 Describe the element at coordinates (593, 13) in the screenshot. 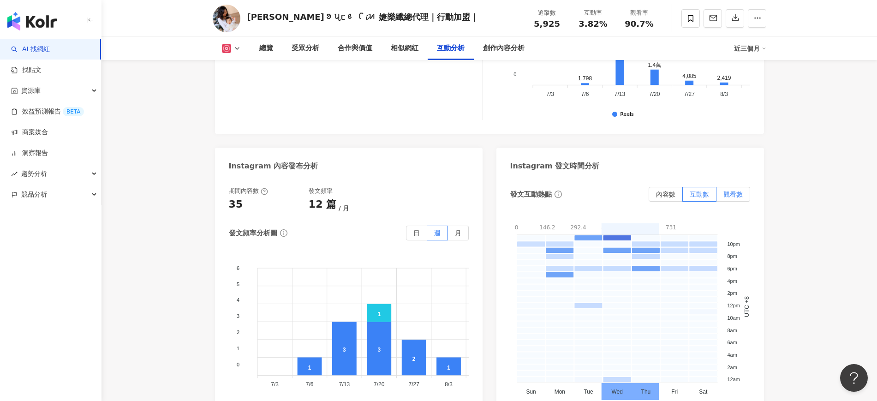

I see `div: 互動率` at that location.